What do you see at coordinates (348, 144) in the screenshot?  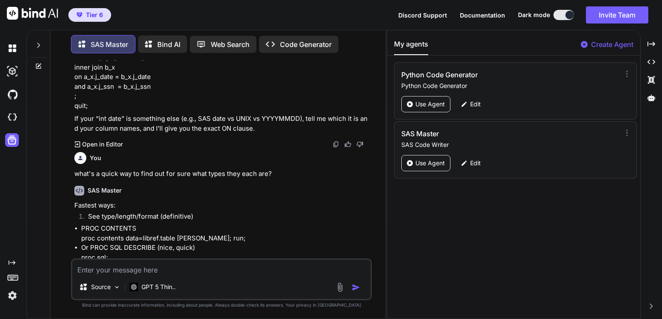 I see `img: like` at bounding box center [348, 144].